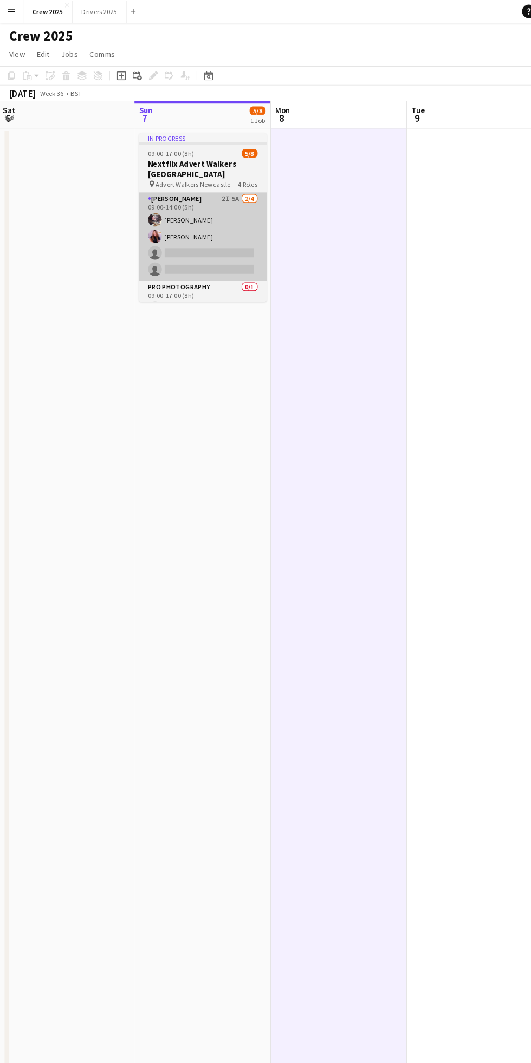  I want to click on span: 09:00-17:00 (8h), so click(162, 146).